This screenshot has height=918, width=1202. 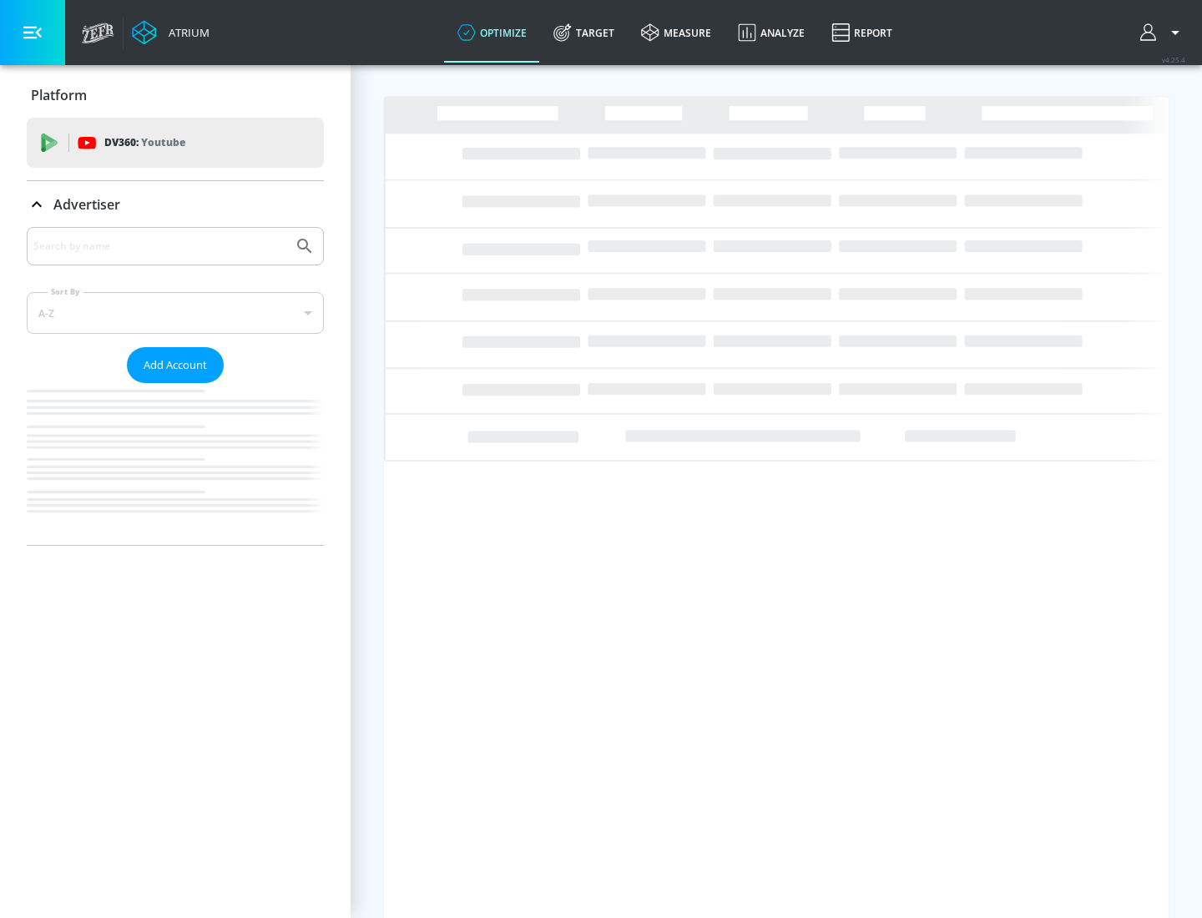 What do you see at coordinates (175, 464) in the screenshot?
I see `nav: list of Advertiser` at bounding box center [175, 464].